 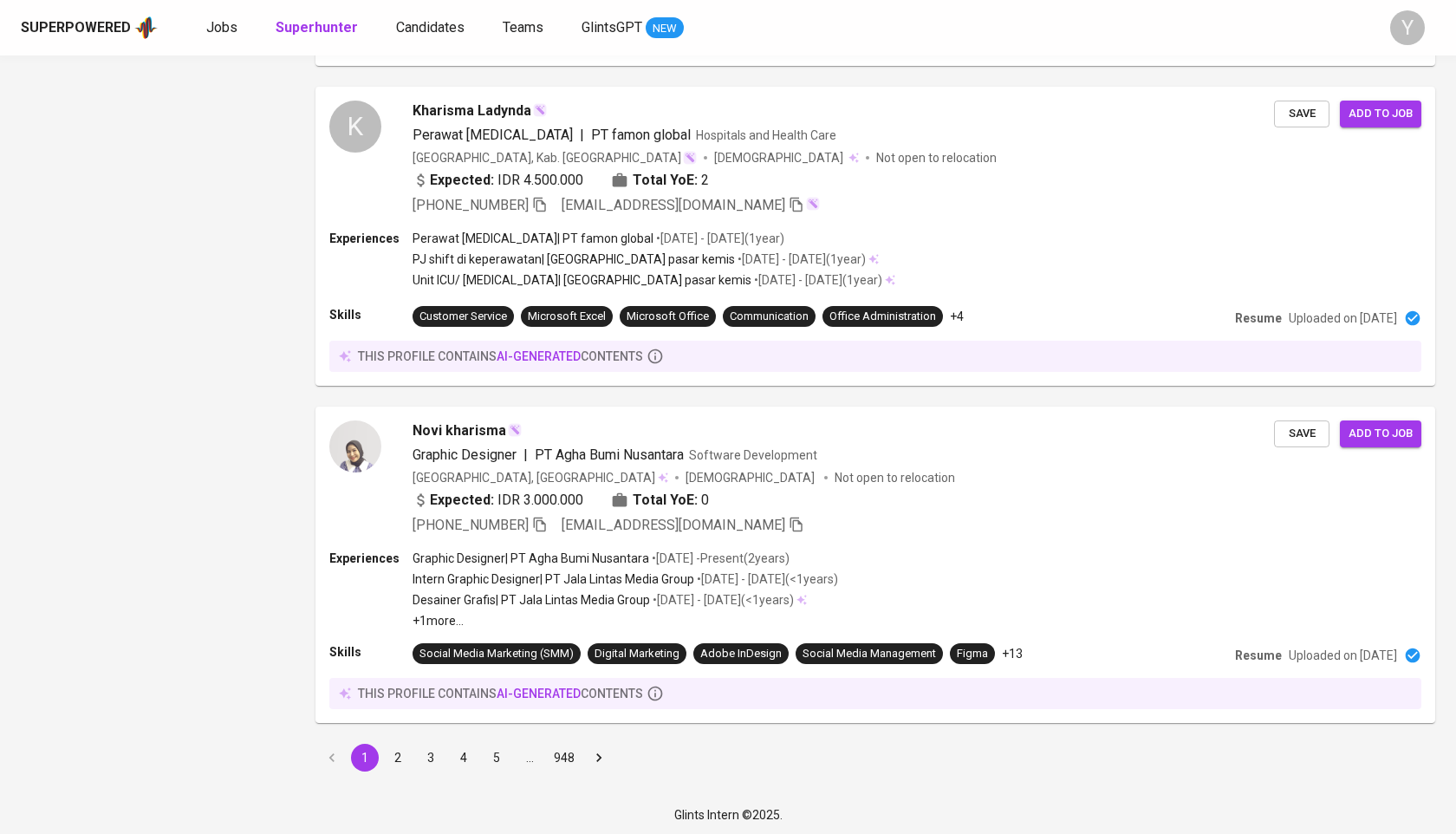 I want to click on span: Hospitals and Health Care, so click(x=766, y=135).